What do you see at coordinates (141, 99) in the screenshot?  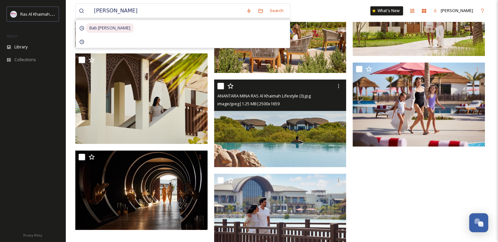 I see `img: ANANTARA MINA RAS Al Khaimah Lifestyle (4).jpg` at bounding box center [141, 99].